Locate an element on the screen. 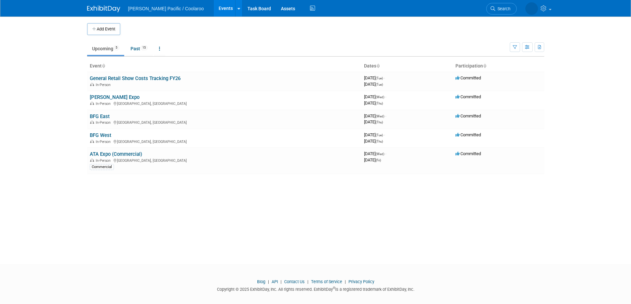  a: General Retail Show Costs Tracking FY26 is located at coordinates (135, 78).